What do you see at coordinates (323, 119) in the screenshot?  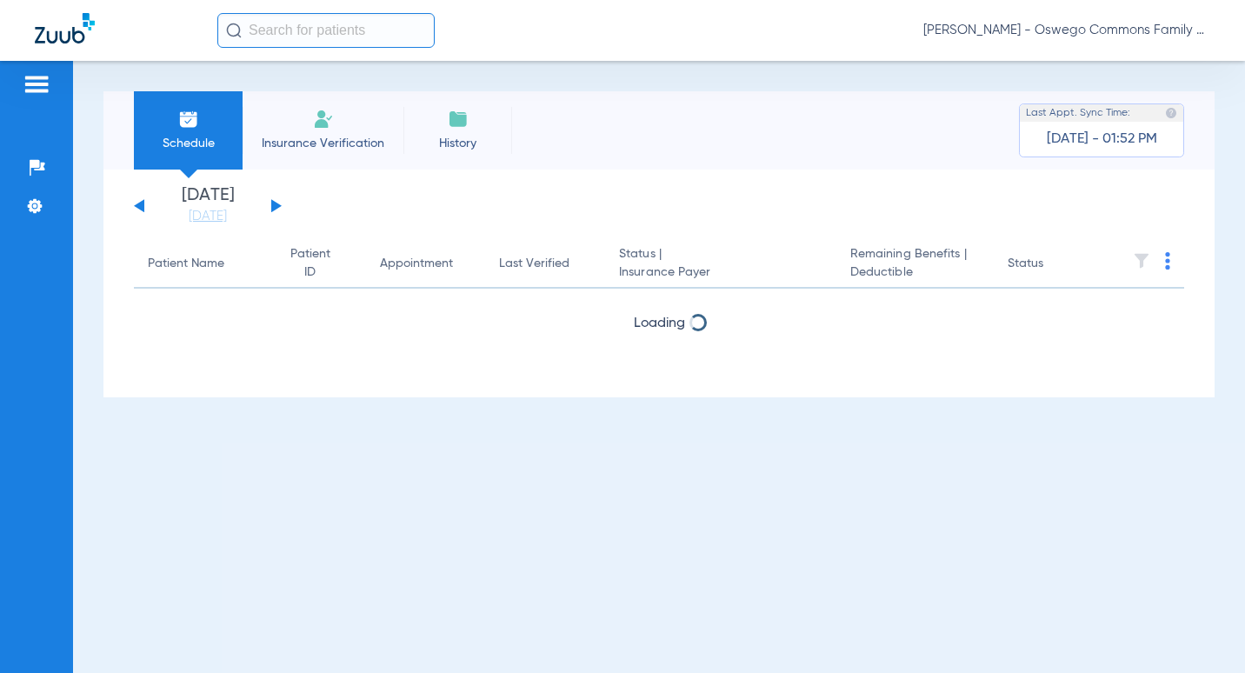 I see `img: Manual Insurance Verification` at bounding box center [323, 119].